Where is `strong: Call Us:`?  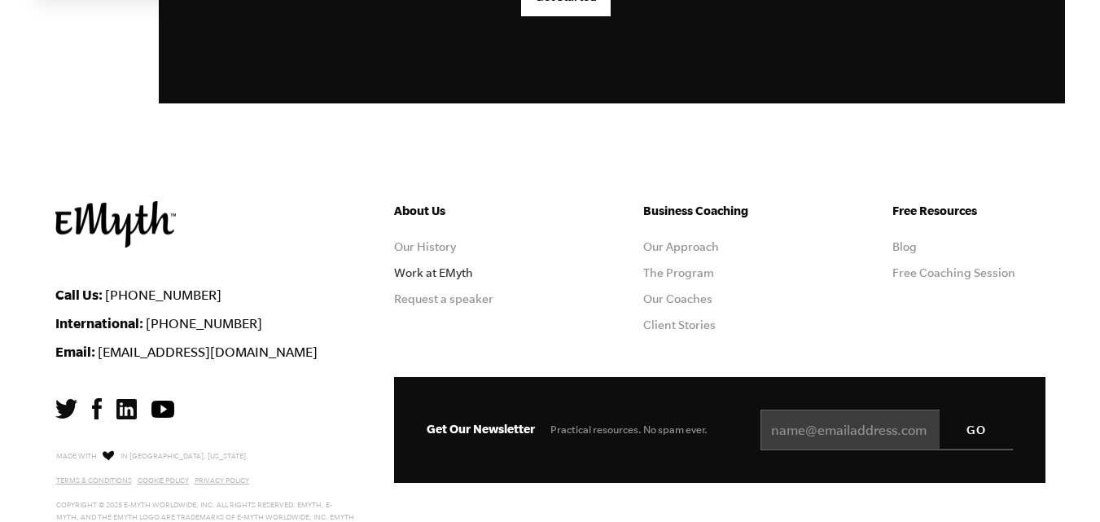 strong: Call Us: is located at coordinates (79, 294).